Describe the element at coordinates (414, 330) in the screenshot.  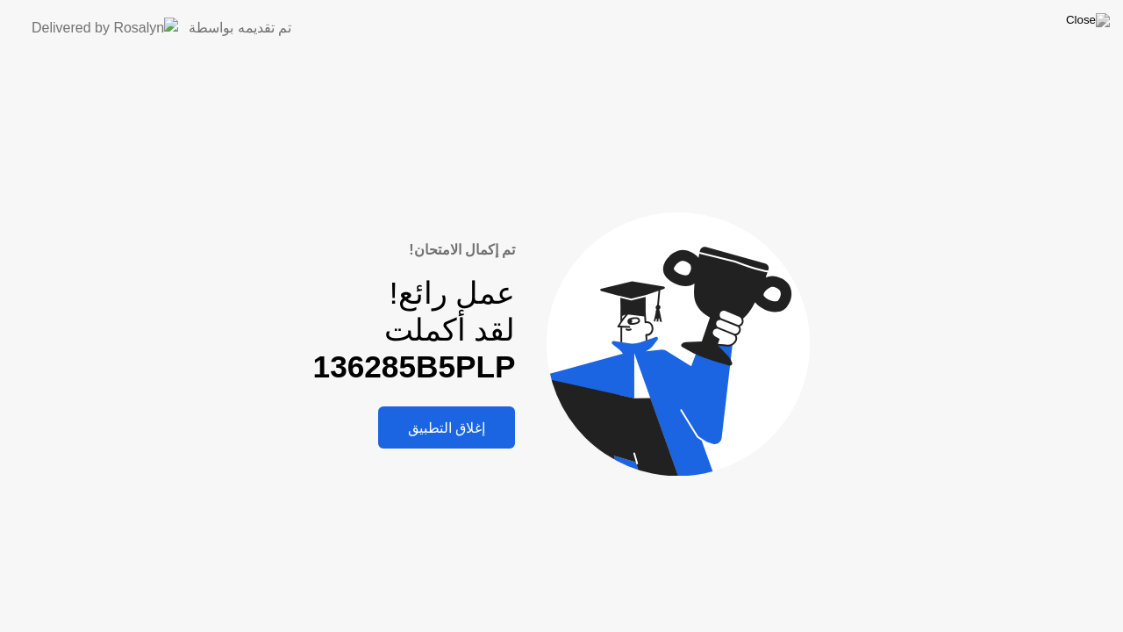
I see `div: عمل رائع! لقد أكملت` at that location.